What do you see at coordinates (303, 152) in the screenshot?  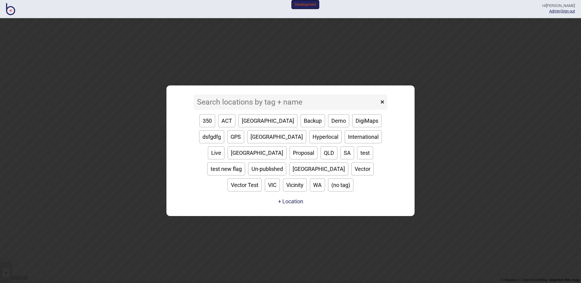 I see `button: Proposal` at bounding box center [303, 152].